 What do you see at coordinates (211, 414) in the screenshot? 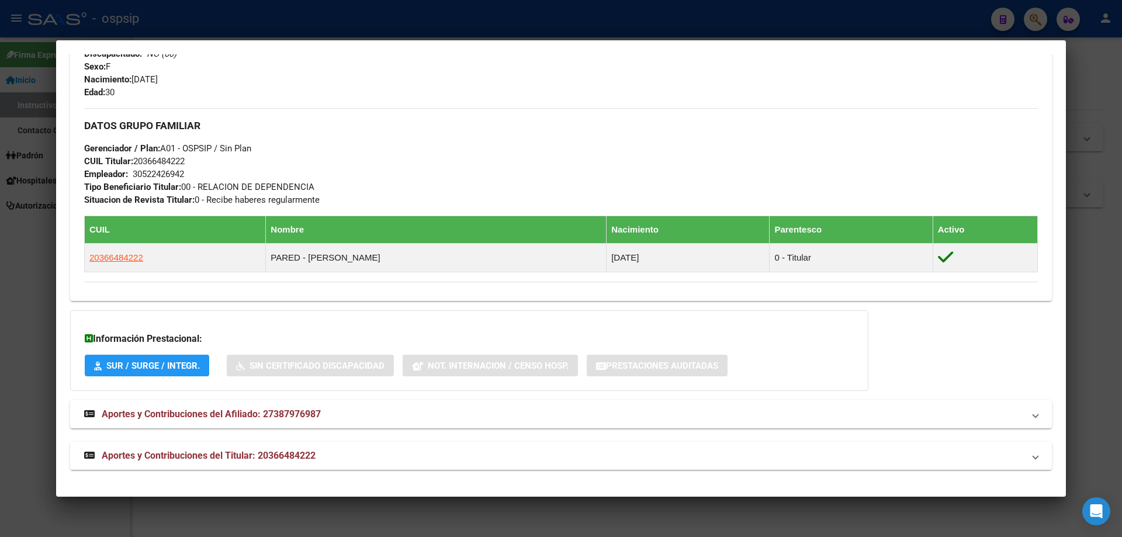
I see `span: Aportes y Contribuciones del Afiliado: 27387976987` at bounding box center [211, 414].